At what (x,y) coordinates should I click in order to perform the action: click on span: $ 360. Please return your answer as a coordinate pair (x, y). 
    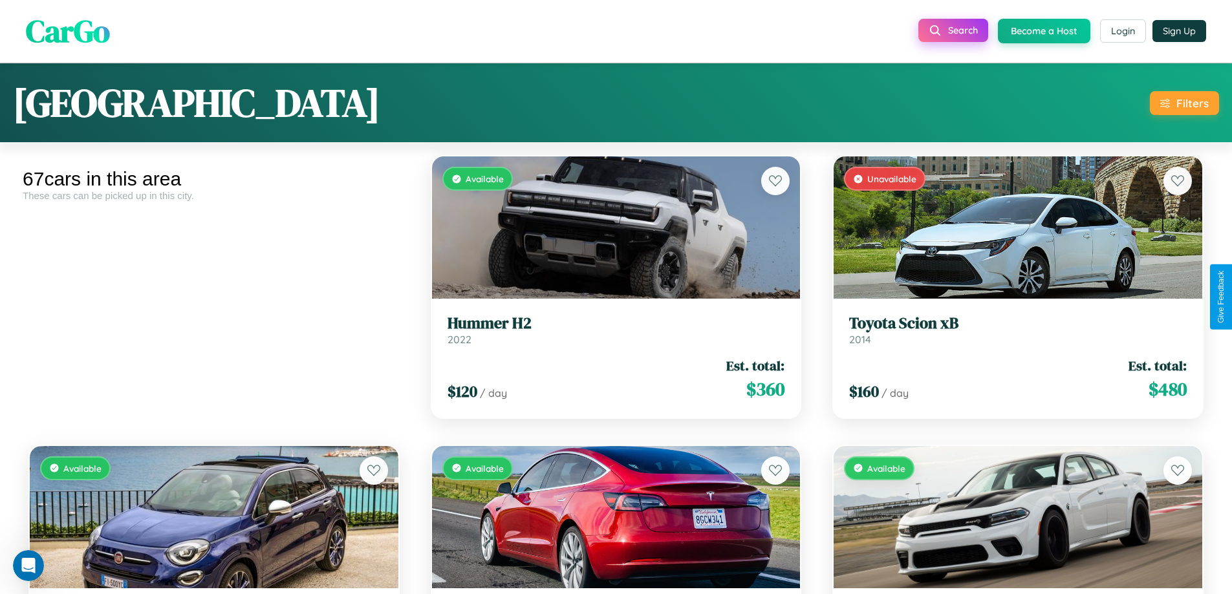
    Looking at the image, I should click on (765, 389).